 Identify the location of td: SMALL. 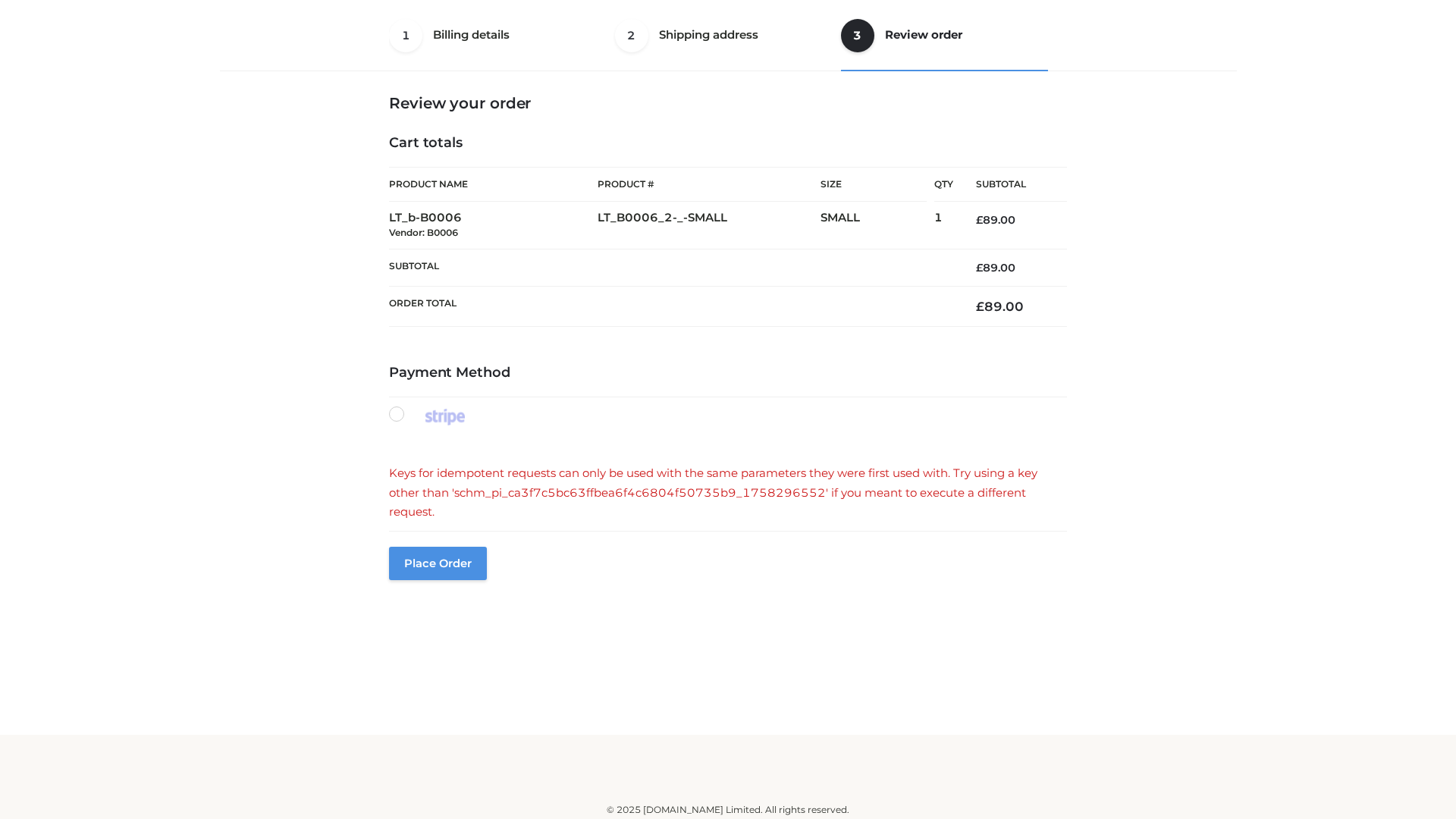
(877, 225).